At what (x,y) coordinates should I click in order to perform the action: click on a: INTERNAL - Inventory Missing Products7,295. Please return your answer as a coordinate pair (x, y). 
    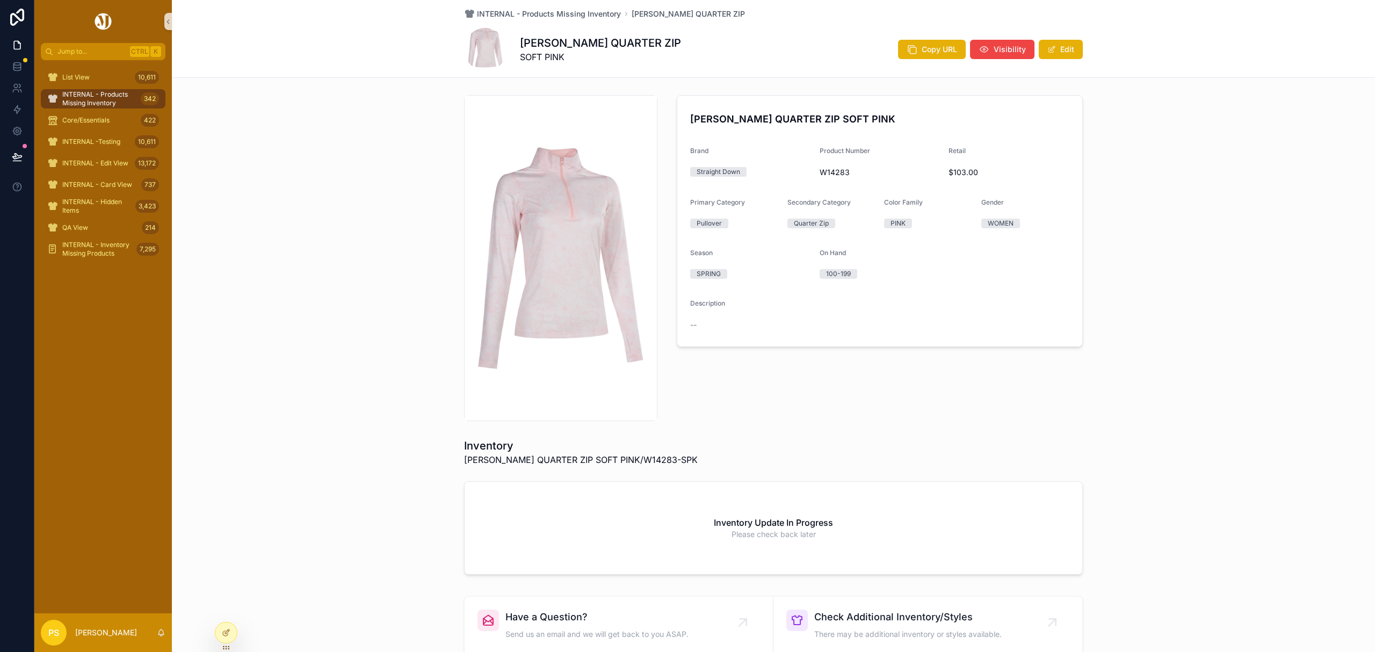
    Looking at the image, I should click on (103, 249).